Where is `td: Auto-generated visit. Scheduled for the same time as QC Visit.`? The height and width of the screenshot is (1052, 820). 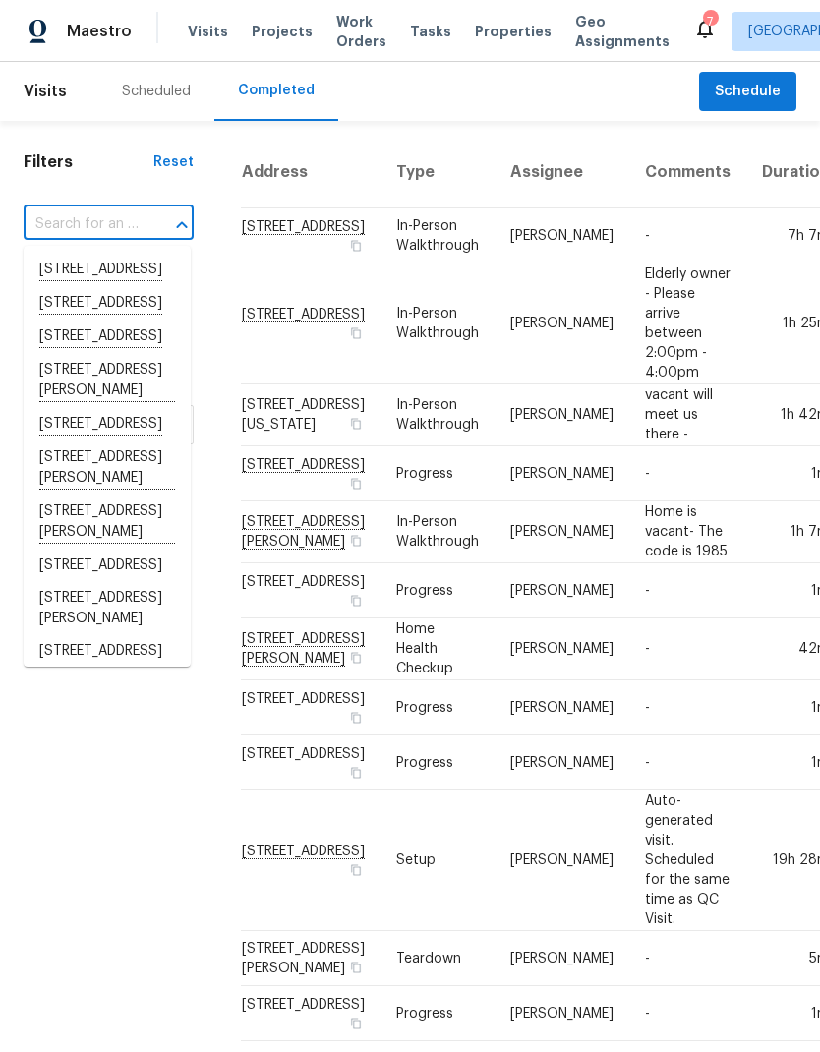
td: Auto-generated visit. Scheduled for the same time as QC Visit. is located at coordinates (687, 860).